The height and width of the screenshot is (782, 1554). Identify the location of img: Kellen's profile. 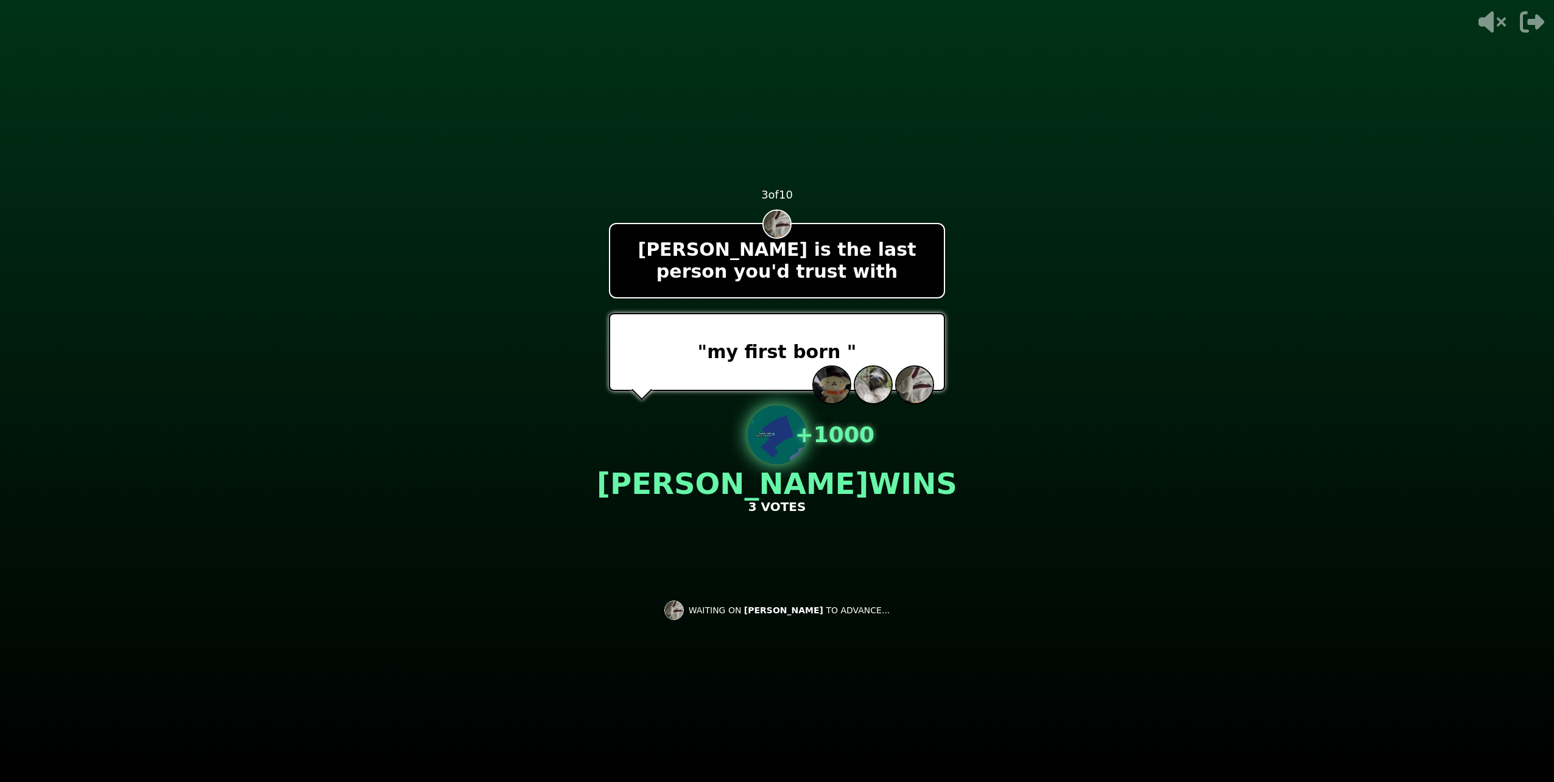
(832, 385).